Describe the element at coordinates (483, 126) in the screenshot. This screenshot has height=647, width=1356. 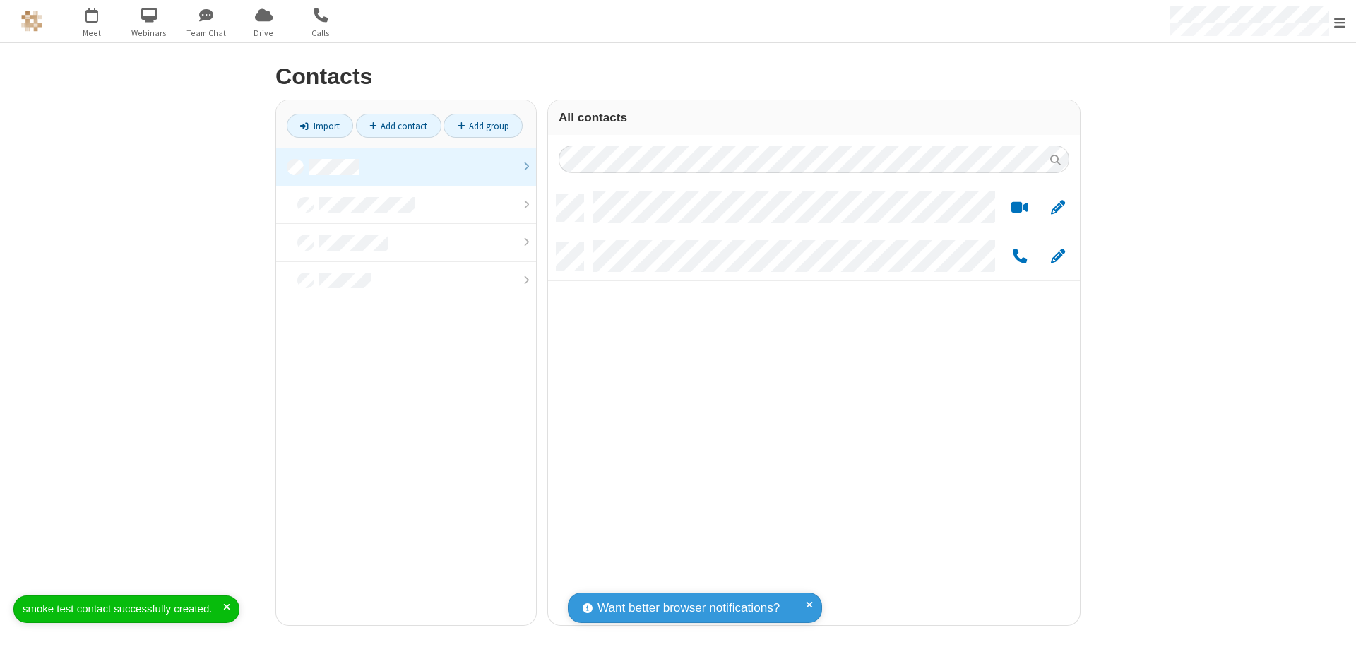
I see `a: Add group` at that location.